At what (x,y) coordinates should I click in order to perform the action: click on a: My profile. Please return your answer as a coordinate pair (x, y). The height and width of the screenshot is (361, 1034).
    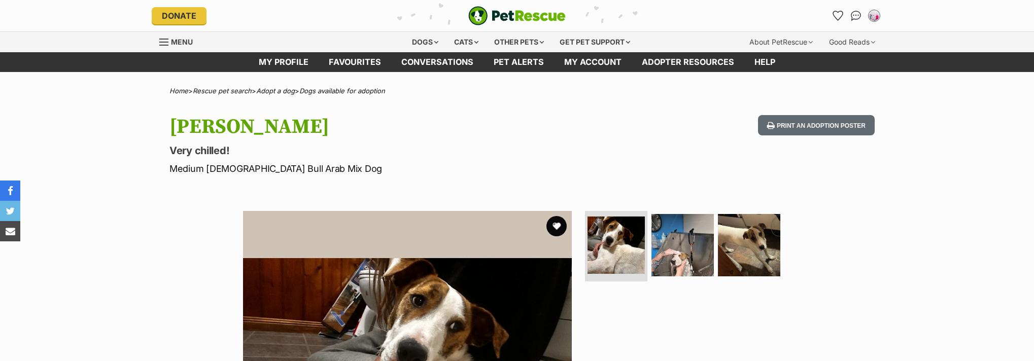
    Looking at the image, I should click on (284, 62).